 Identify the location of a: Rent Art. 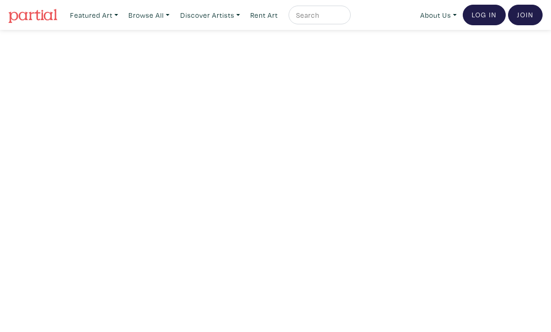
(264, 15).